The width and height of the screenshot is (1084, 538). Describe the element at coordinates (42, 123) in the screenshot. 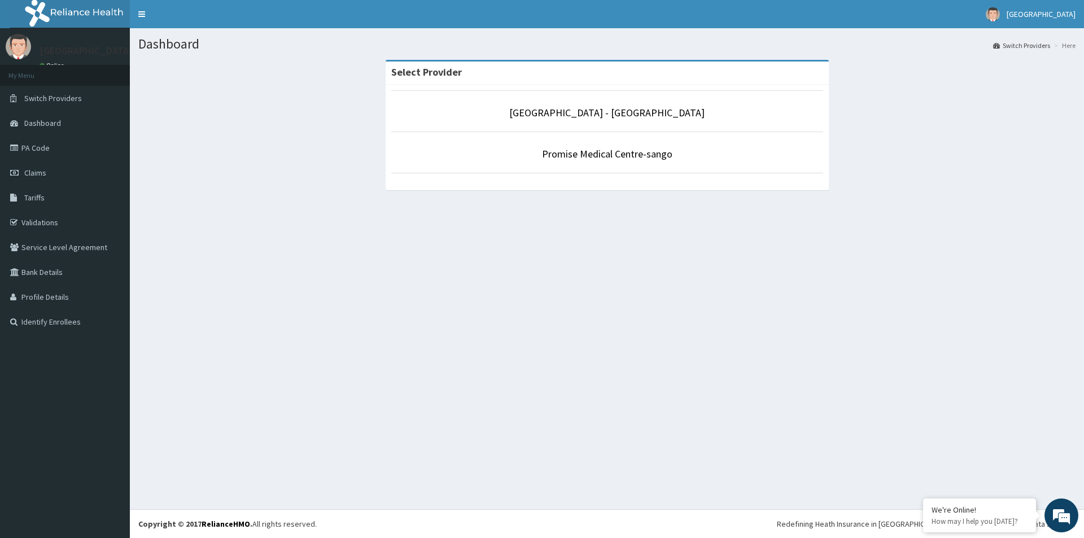

I see `span: Dashboard` at that location.